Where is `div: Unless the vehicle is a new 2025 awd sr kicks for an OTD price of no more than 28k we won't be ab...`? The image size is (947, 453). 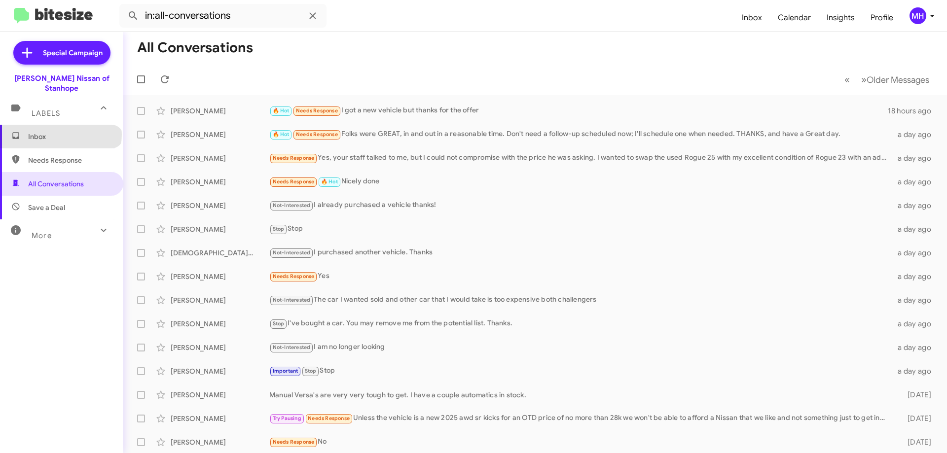 div: Unless the vehicle is a new 2025 awd sr kicks for an OTD price of no more than 28k we won't be ab... is located at coordinates (580, 418).